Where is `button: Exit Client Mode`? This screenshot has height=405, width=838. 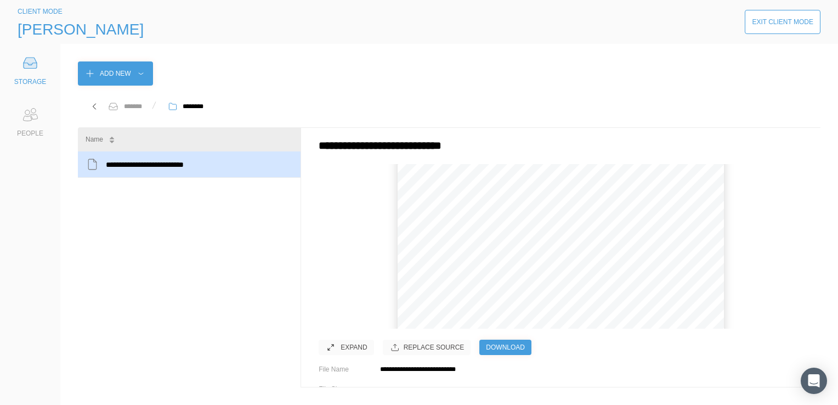 button: Exit Client Mode is located at coordinates (783, 22).